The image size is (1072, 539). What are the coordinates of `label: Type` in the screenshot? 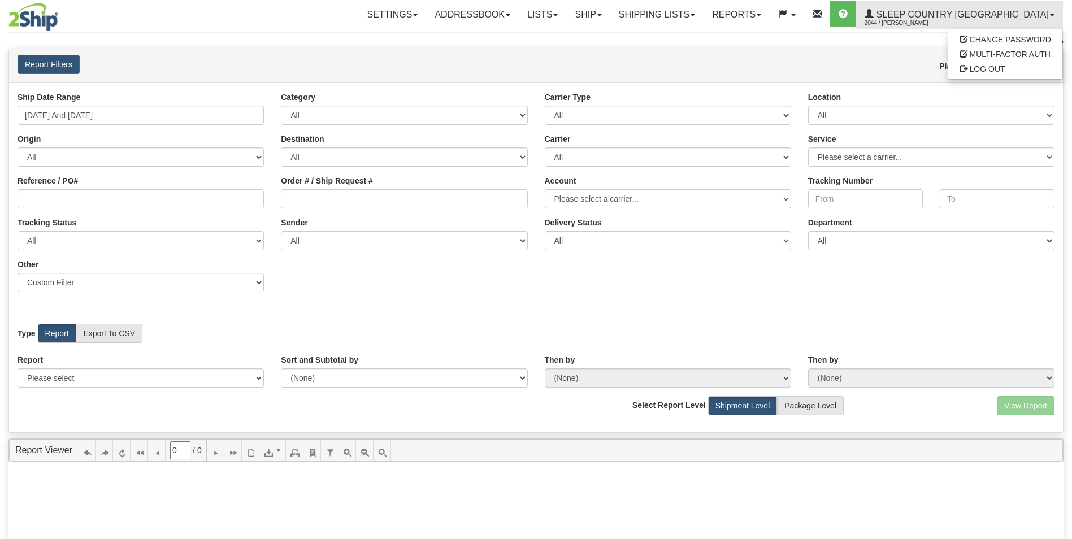 It's located at (27, 334).